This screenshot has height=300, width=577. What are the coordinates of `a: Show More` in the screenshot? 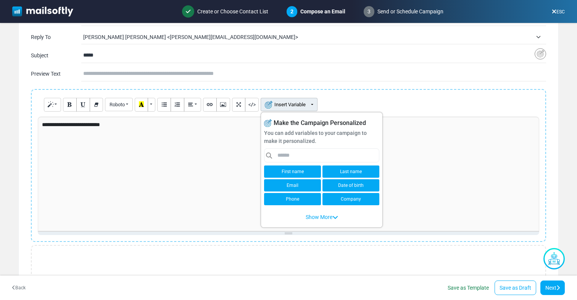 It's located at (322, 217).